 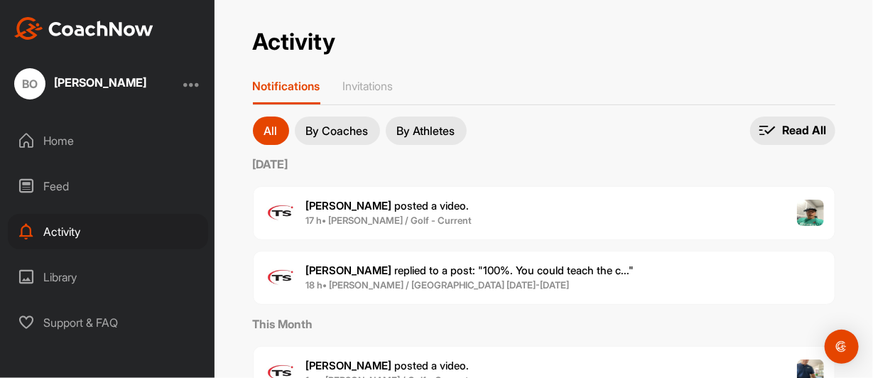 I want to click on div: BO, so click(x=30, y=84).